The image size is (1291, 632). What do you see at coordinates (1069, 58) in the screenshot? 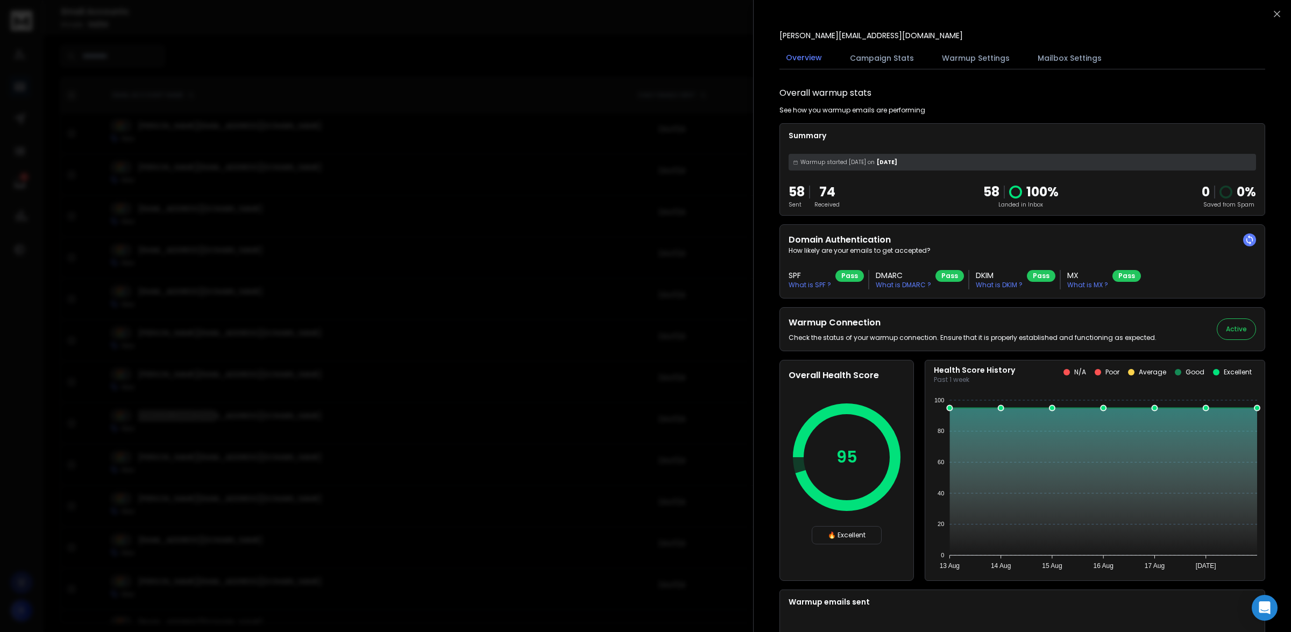
I see `button: Mailbox Settings` at bounding box center [1069, 58].